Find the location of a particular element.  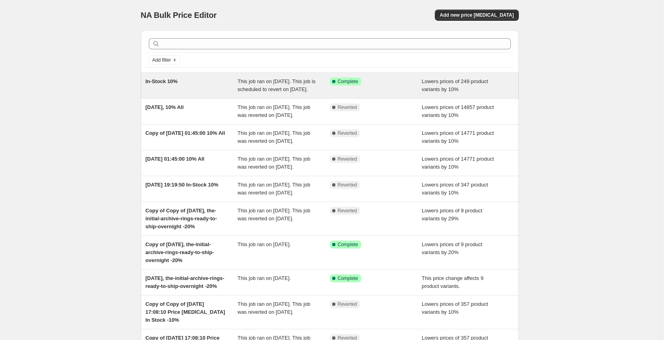

span: Add filter is located at coordinates (161, 60).